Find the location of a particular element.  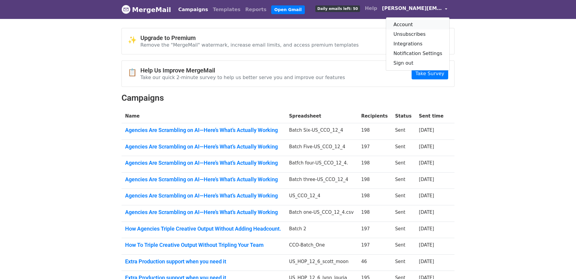

th: Spreadsheet is located at coordinates (322, 116).